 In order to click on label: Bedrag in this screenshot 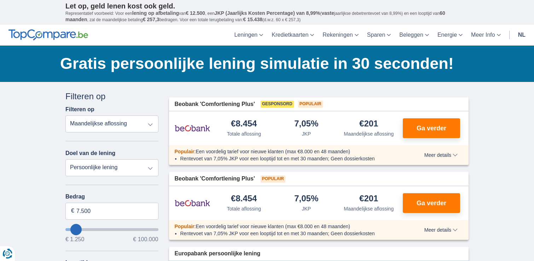, I will do `click(112, 197)`.